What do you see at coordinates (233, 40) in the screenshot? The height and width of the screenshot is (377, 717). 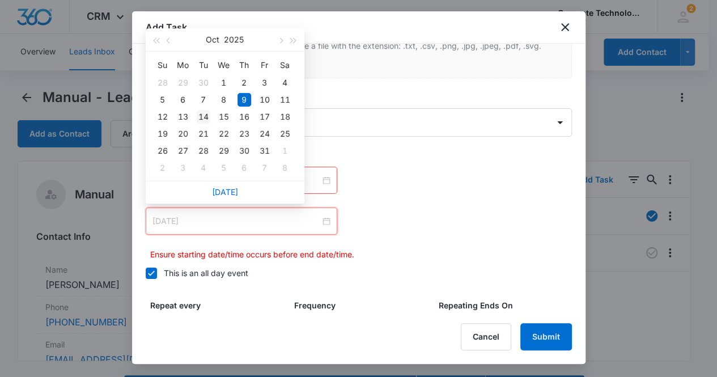 I see `button: 2025` at bounding box center [233, 40].